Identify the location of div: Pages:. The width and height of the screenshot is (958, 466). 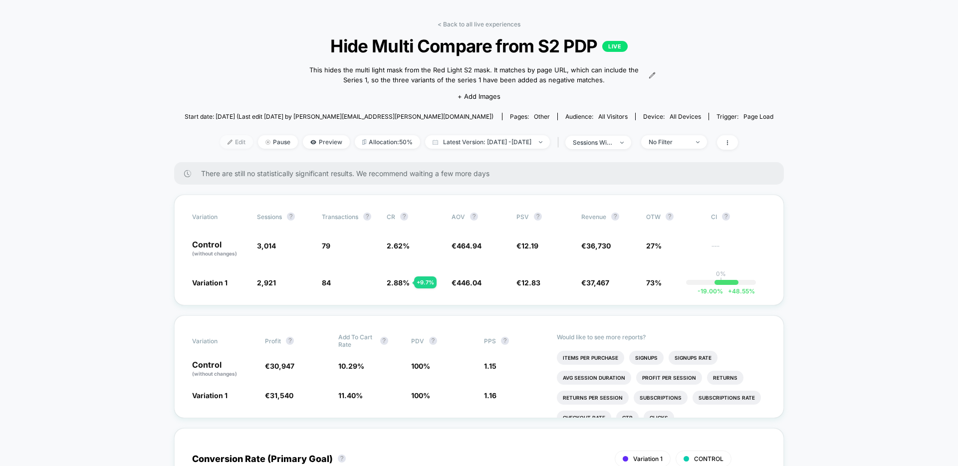
(530, 116).